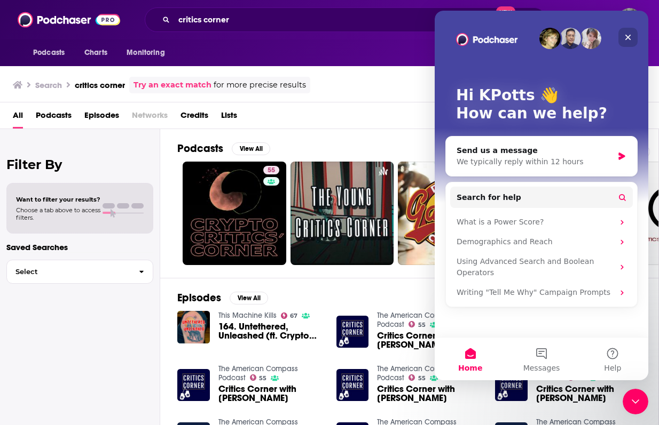  What do you see at coordinates (511, 385) in the screenshot?
I see `img: Critics Corner with Michael Strain` at bounding box center [511, 385].